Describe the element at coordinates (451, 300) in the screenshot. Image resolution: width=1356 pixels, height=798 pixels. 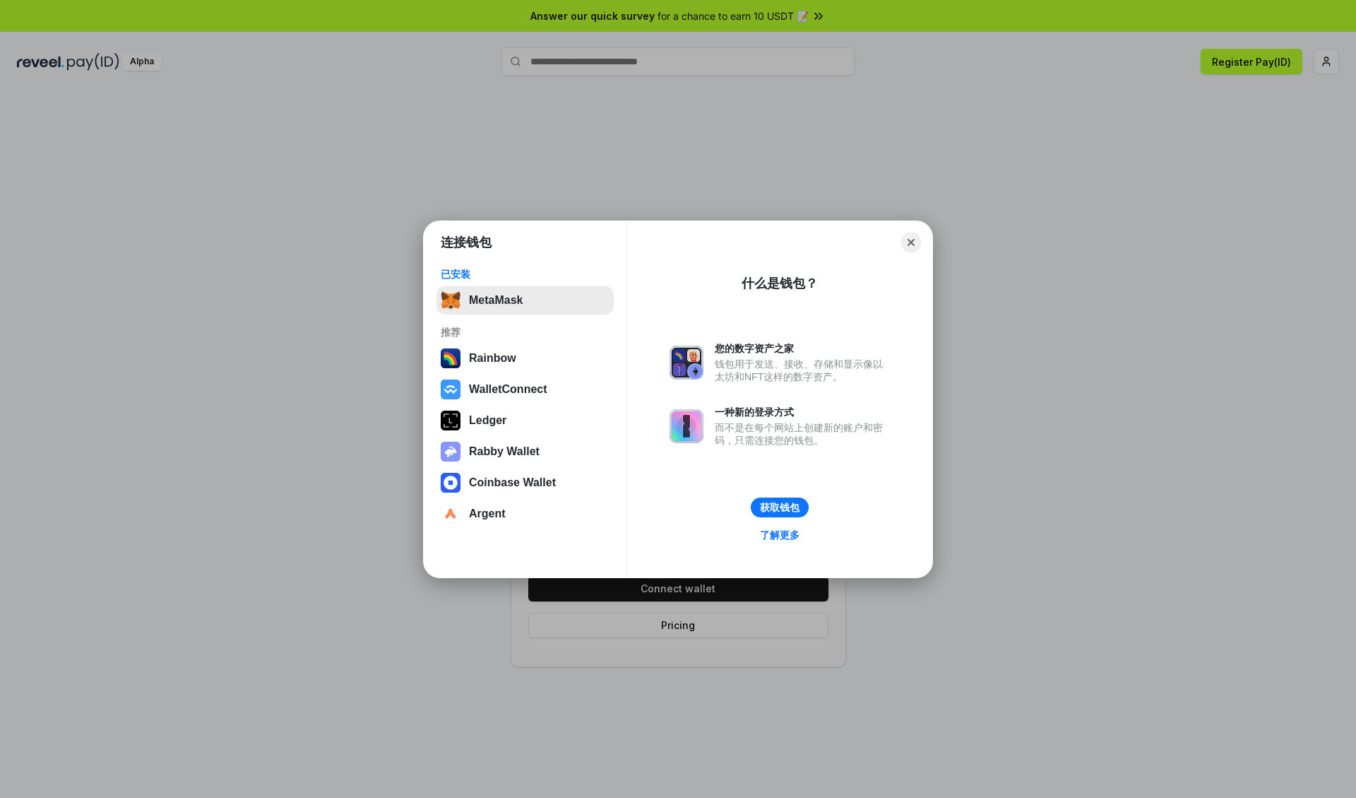
I see `img: svg+xml,%3Csvg%20fill%3D%22none%22%20height%3D%2233%22%20viewBox%3D%220%200%2035%2033%22%20width%...` at that location.